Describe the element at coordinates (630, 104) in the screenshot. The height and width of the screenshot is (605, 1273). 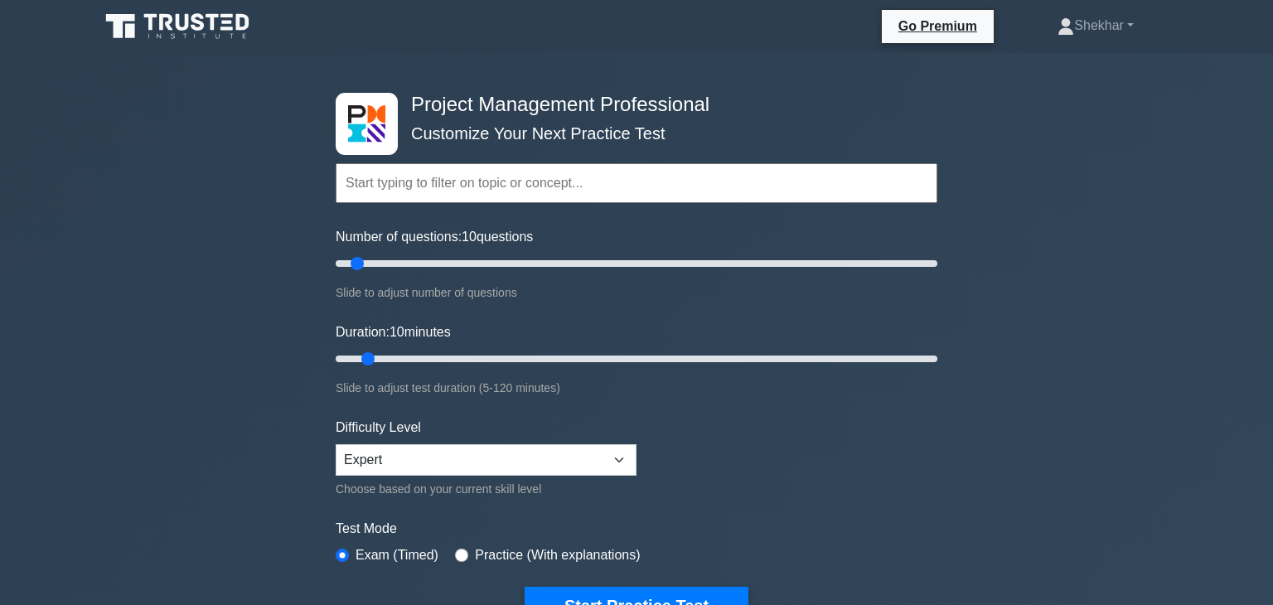
I see `h4: Project Management Professional` at that location.